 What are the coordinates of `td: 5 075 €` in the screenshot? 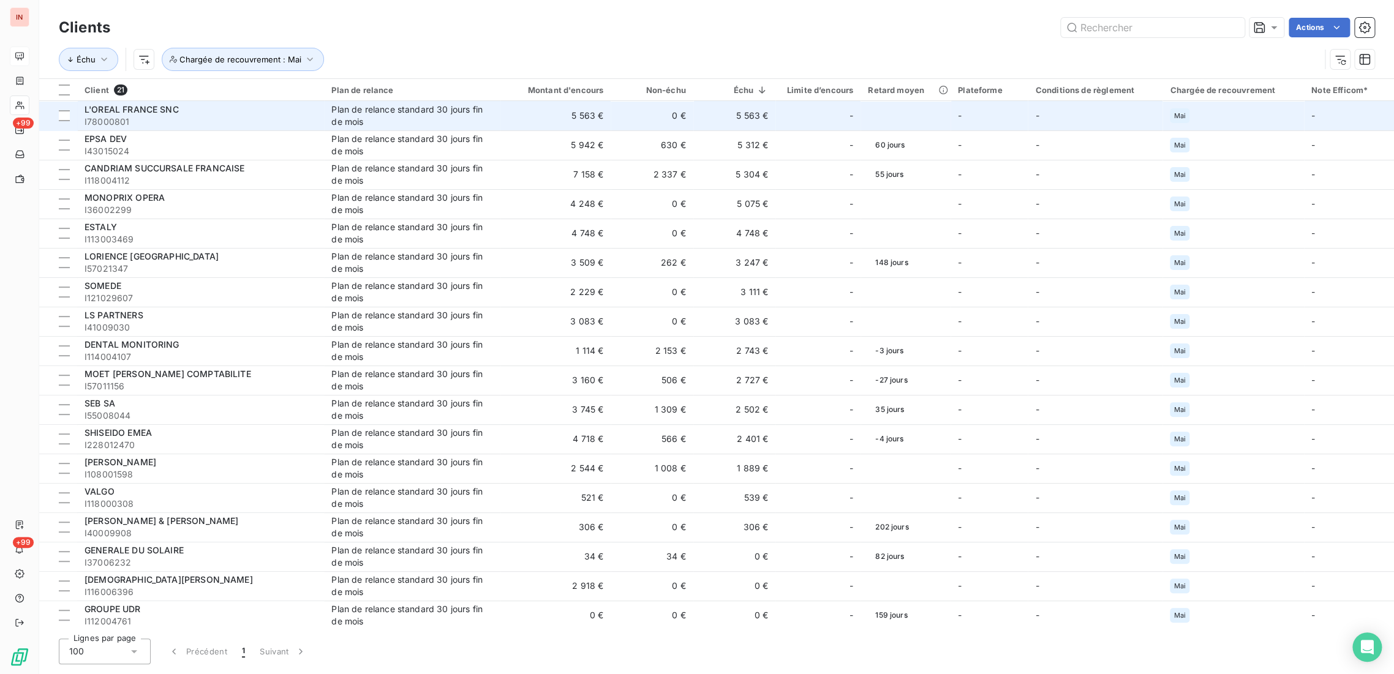 It's located at (734, 204).